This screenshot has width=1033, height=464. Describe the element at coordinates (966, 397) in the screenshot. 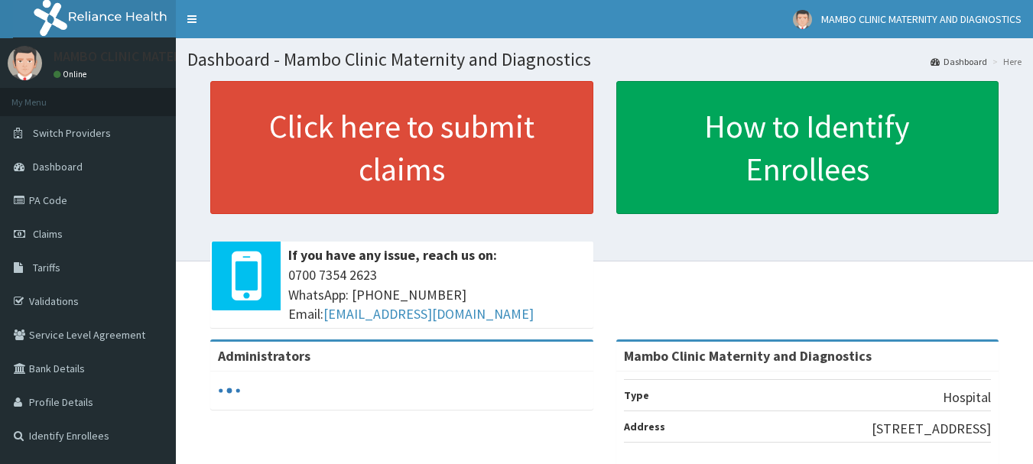

I see `p: Hospital` at that location.